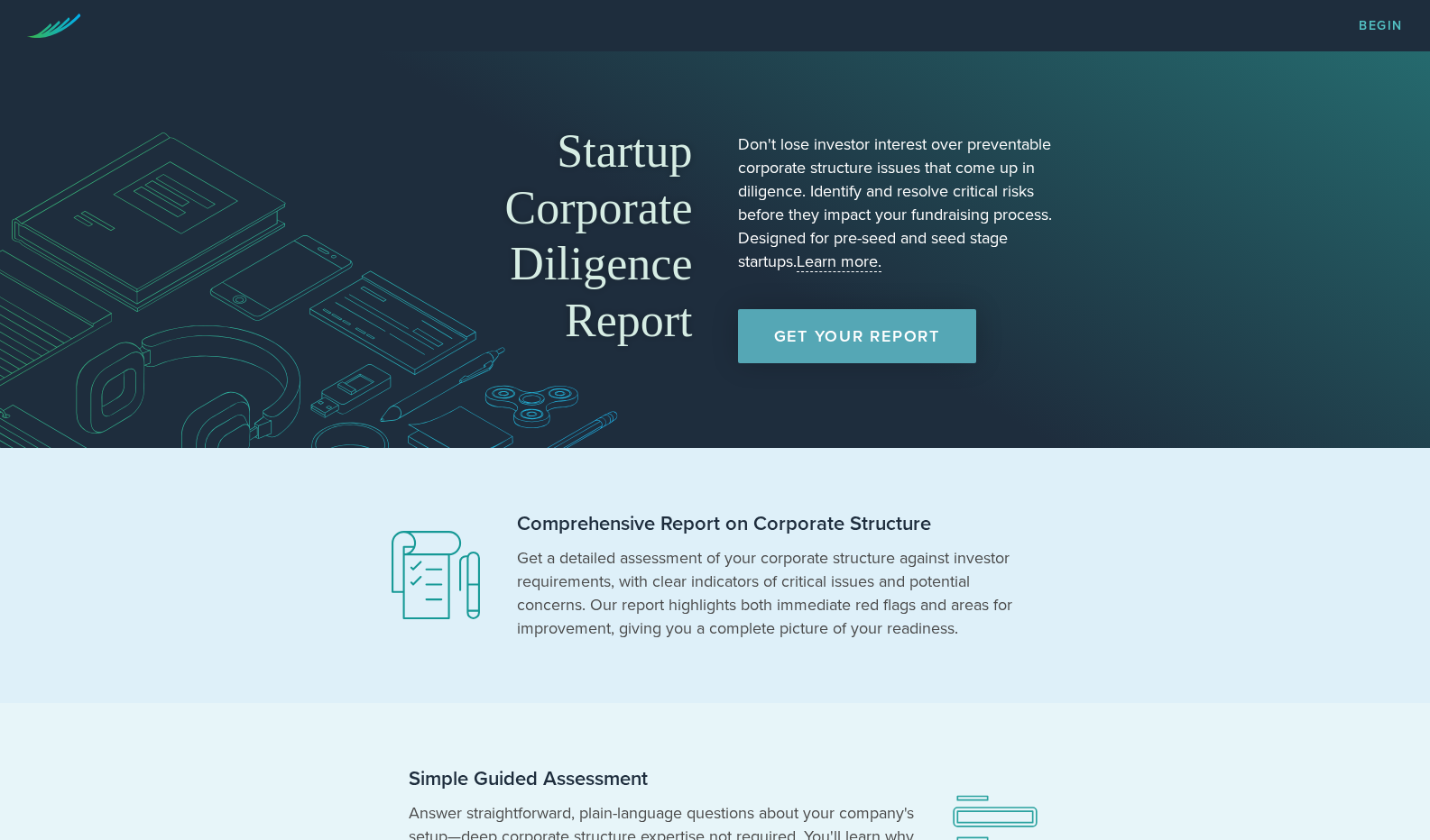  I want to click on h2: Comprehensive Report on Corporate Structure, so click(769, 524).